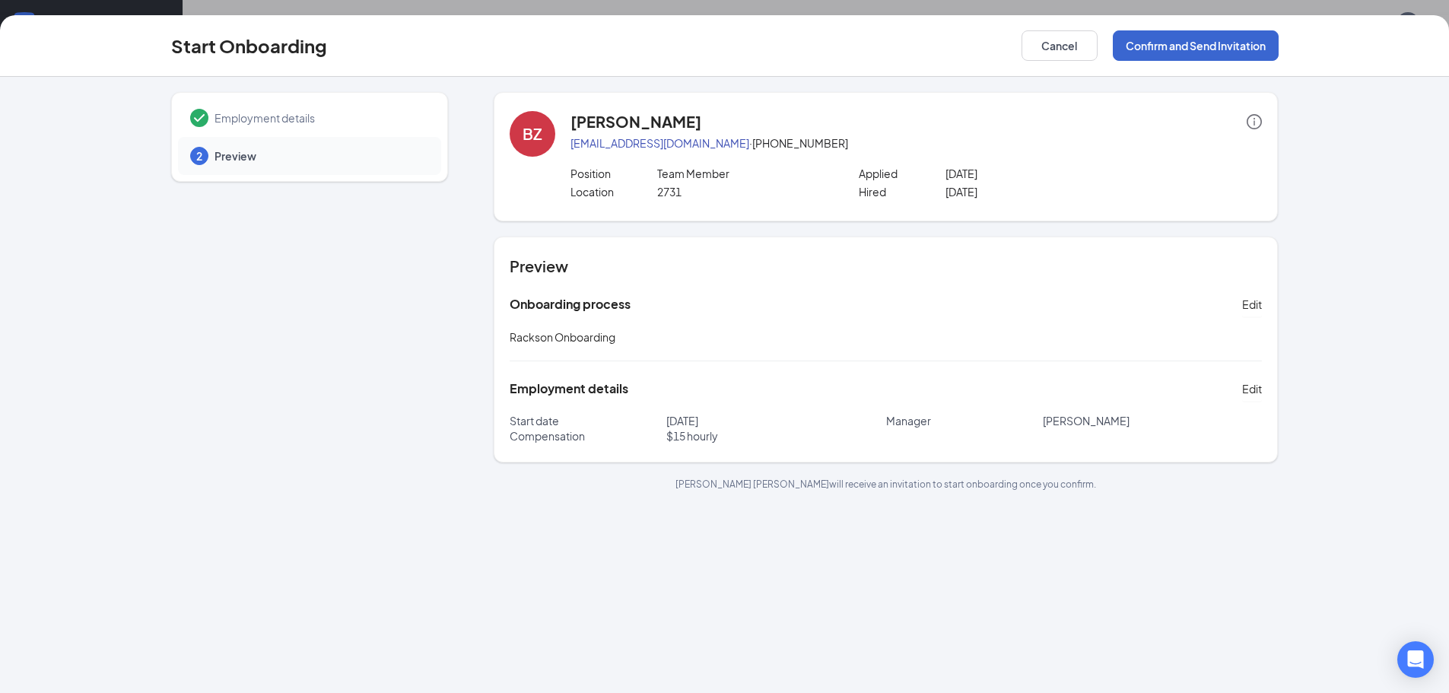 This screenshot has width=1449, height=693. What do you see at coordinates (743, 192) in the screenshot?
I see `p: 2731` at bounding box center [743, 192].